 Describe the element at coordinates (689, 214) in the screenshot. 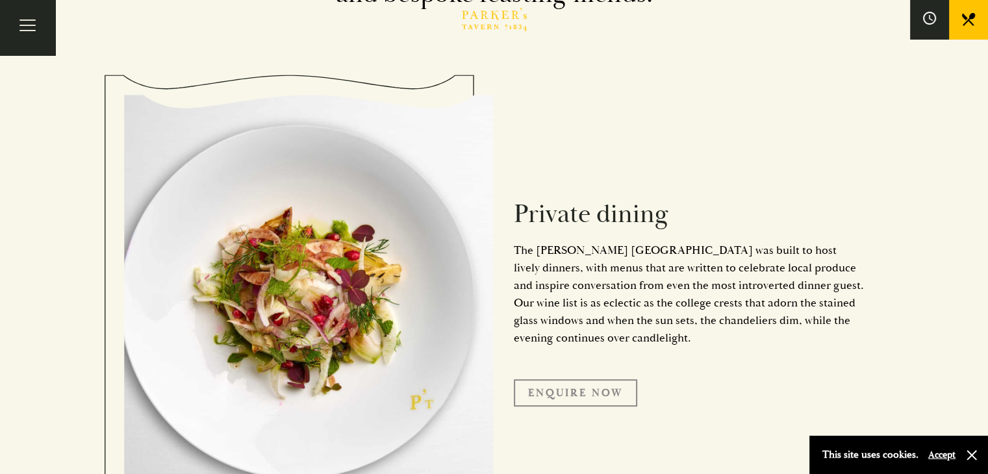

I see `h2: Private dining` at that location.